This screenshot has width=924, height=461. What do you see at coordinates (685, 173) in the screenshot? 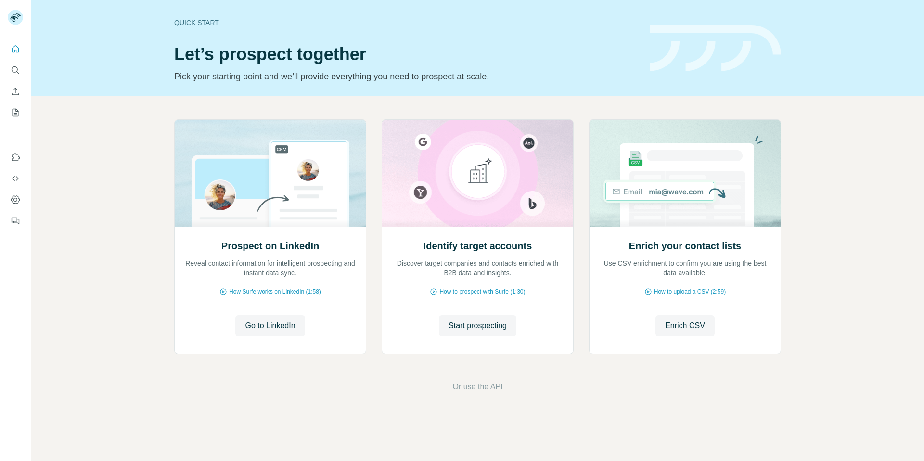
I see `img: Enrich your contact lists` at bounding box center [685, 173].